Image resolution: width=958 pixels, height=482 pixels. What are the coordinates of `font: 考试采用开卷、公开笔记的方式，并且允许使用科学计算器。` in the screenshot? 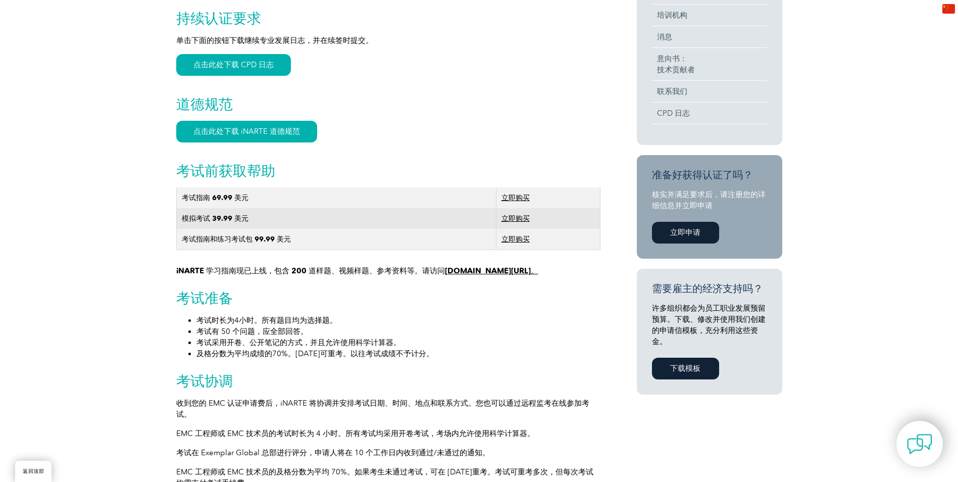 It's located at (298, 342).